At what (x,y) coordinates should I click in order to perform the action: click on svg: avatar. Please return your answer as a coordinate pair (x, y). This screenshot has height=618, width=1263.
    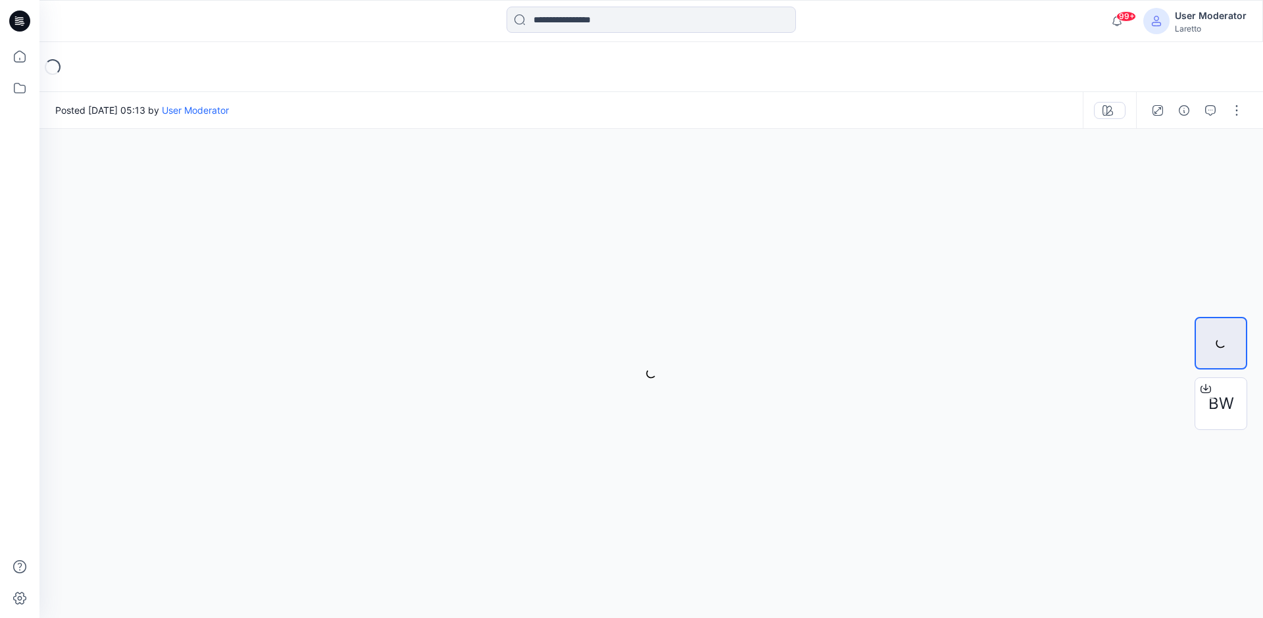
    Looking at the image, I should click on (1157, 21).